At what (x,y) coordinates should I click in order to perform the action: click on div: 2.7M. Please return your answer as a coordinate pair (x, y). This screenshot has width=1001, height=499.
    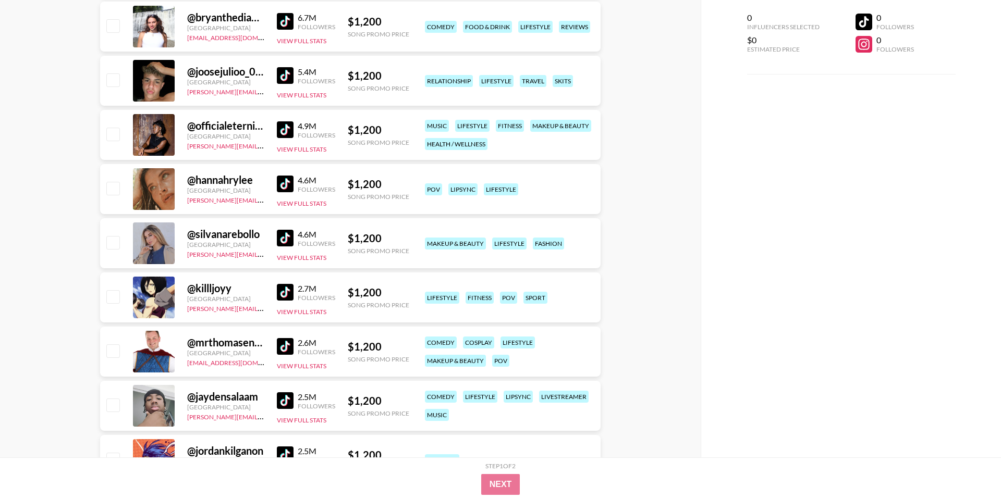
    Looking at the image, I should click on (316, 289).